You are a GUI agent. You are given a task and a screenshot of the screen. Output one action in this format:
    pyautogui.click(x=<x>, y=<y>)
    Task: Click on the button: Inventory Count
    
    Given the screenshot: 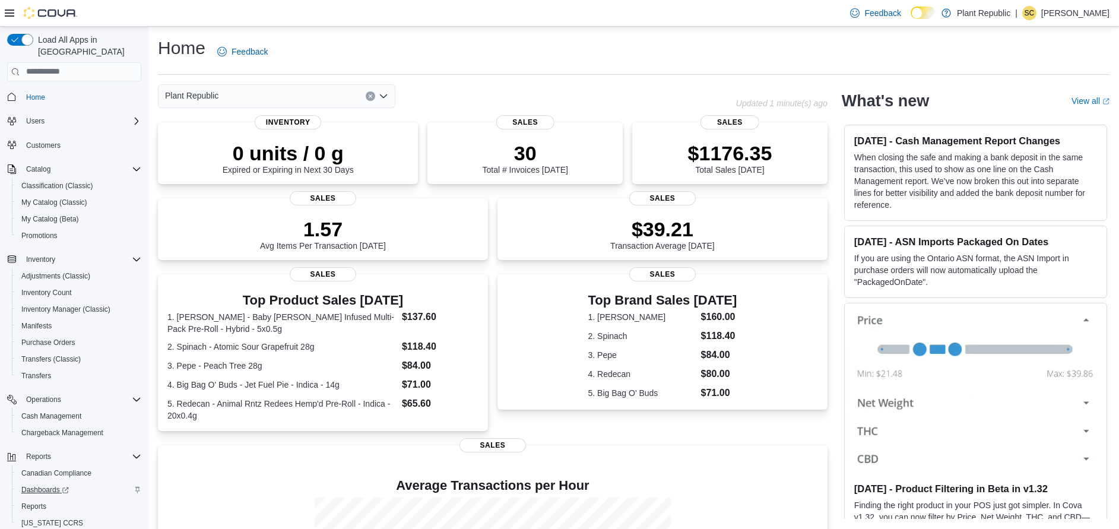 What is the action you would take?
    pyautogui.click(x=79, y=293)
    